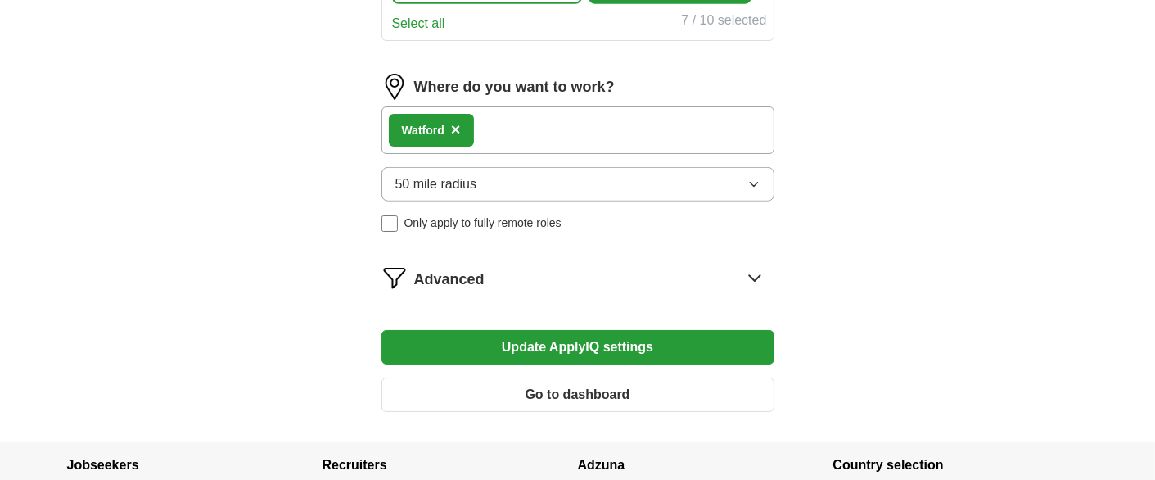 The height and width of the screenshot is (480, 1155). I want to click on span: Advanced, so click(449, 279).